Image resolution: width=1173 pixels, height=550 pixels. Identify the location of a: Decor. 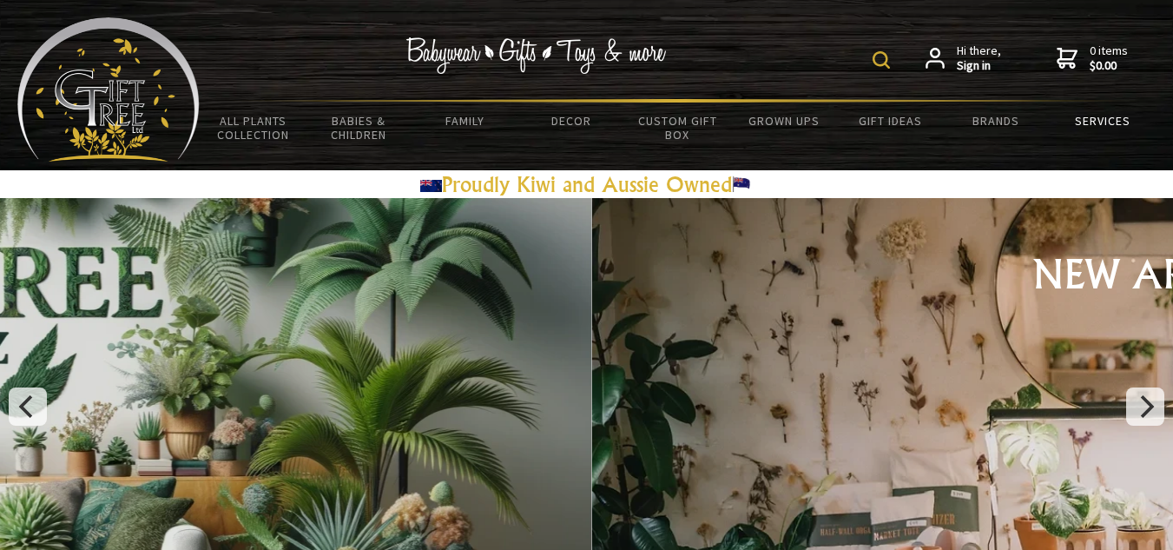
(571, 121).